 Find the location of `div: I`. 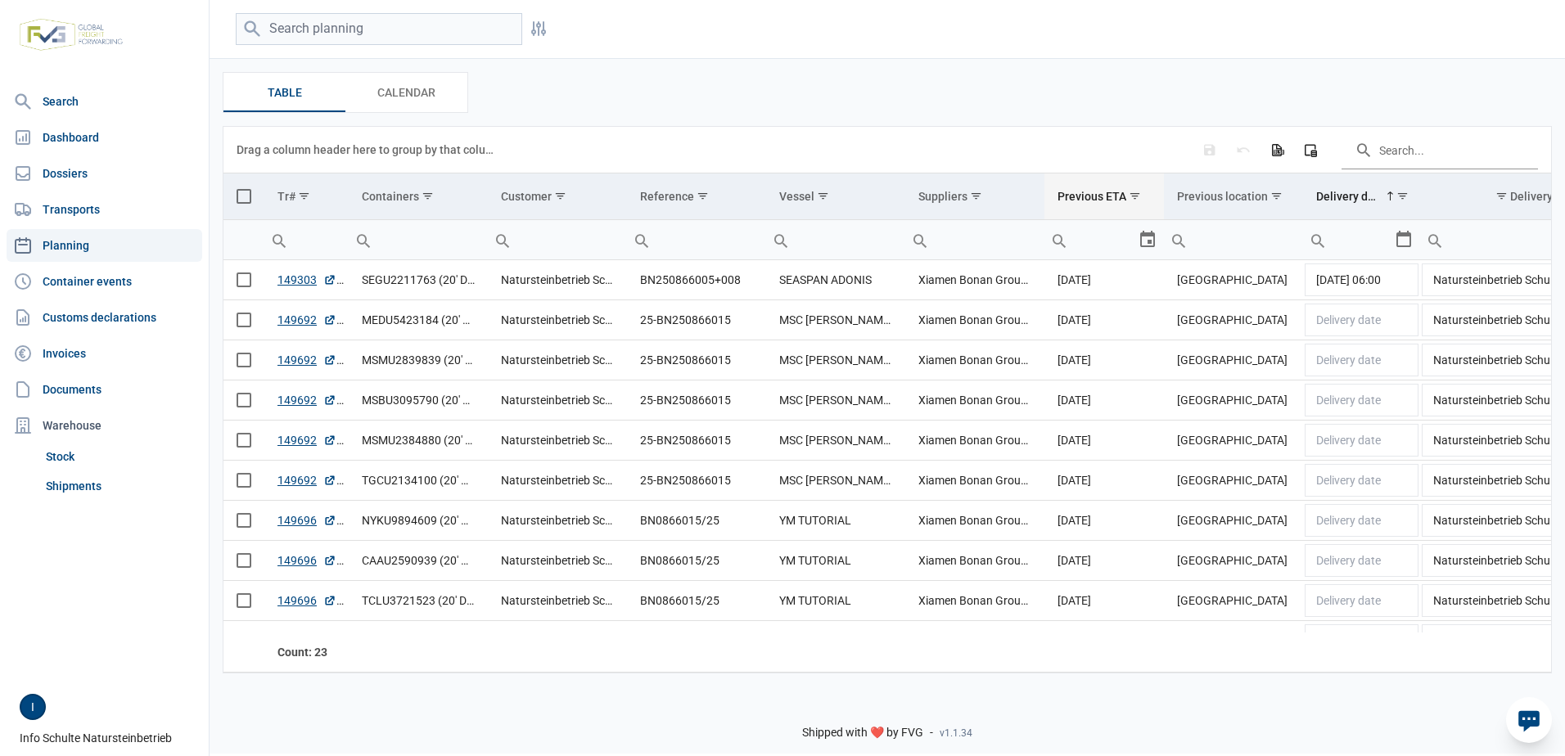

div: I is located at coordinates (33, 707).